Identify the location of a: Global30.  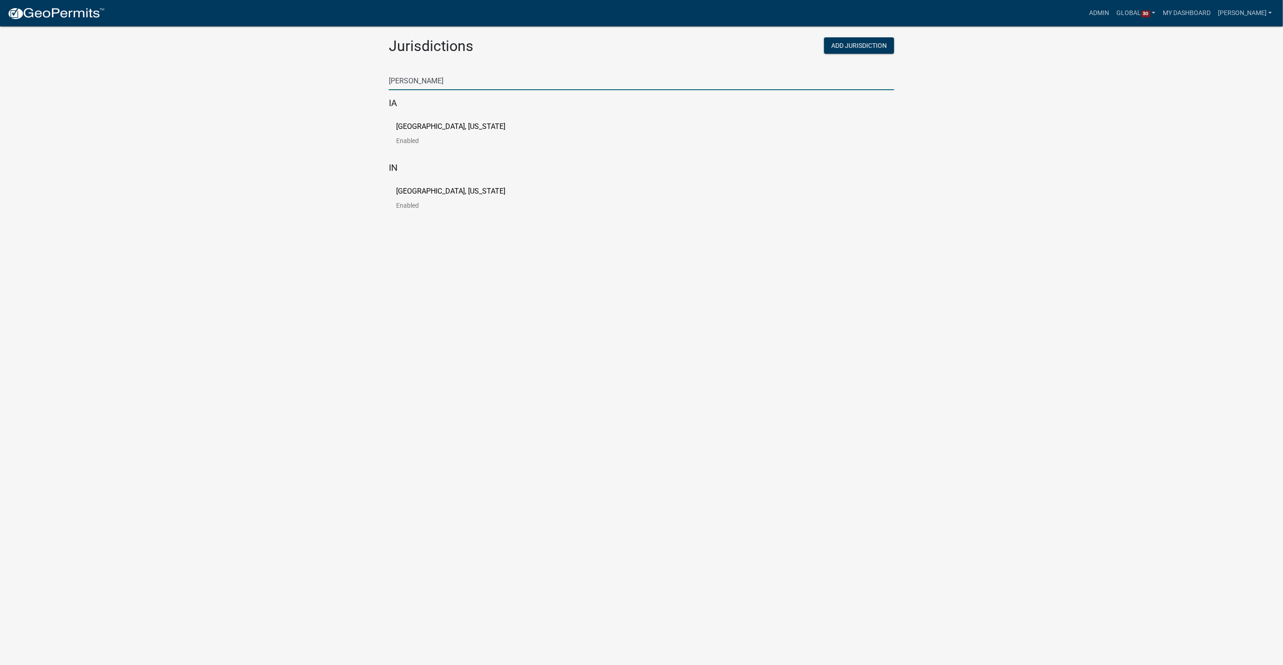
(1137, 13).